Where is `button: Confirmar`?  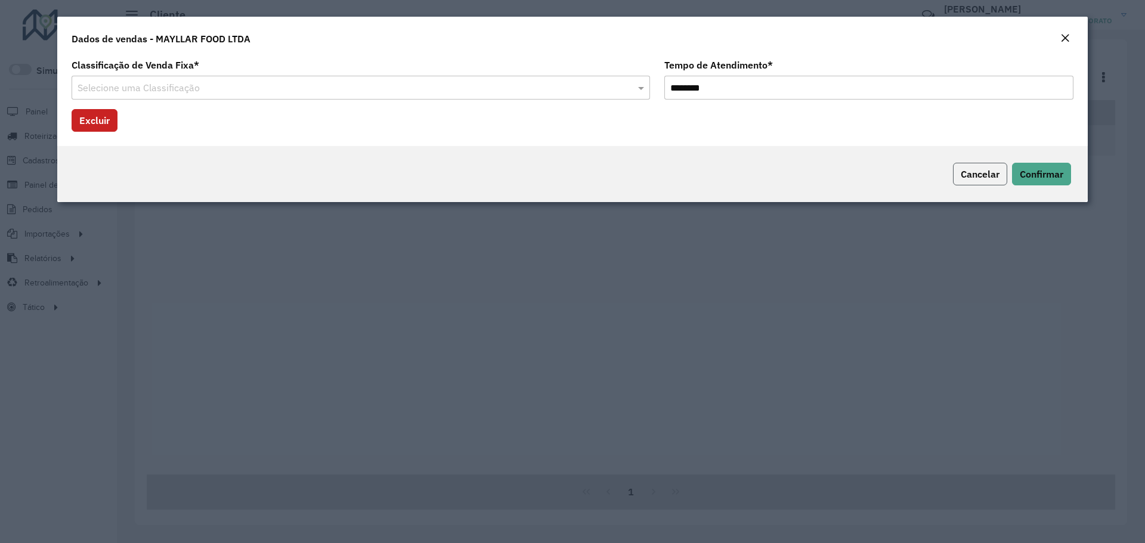
button: Confirmar is located at coordinates (1041, 174).